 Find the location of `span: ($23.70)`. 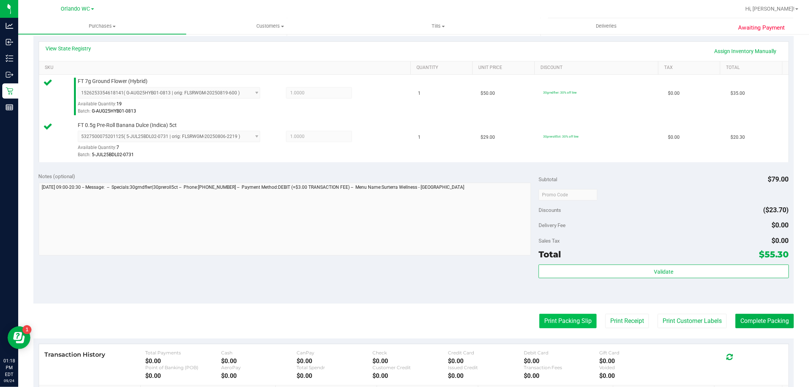

span: ($23.70) is located at coordinates (776, 210).